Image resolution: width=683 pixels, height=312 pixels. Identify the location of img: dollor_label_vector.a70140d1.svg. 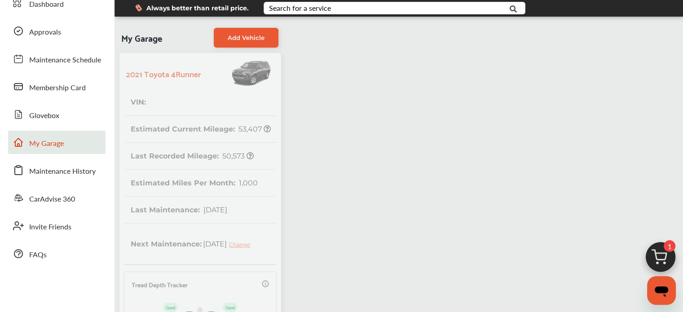
(138, 8).